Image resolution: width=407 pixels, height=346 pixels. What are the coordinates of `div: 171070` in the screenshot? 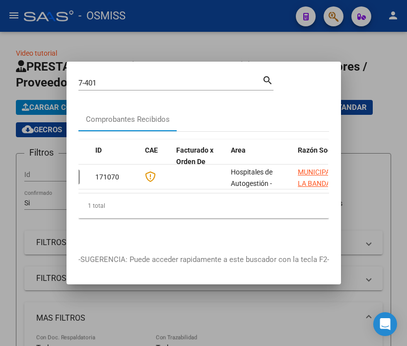 It's located at (116, 177).